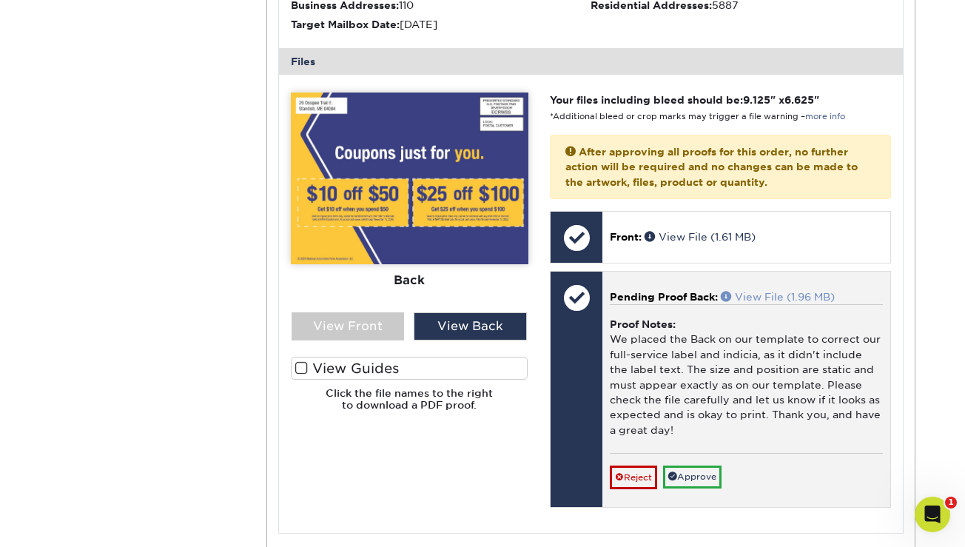  What do you see at coordinates (951, 502) in the screenshot?
I see `span: 1` at bounding box center [951, 502].